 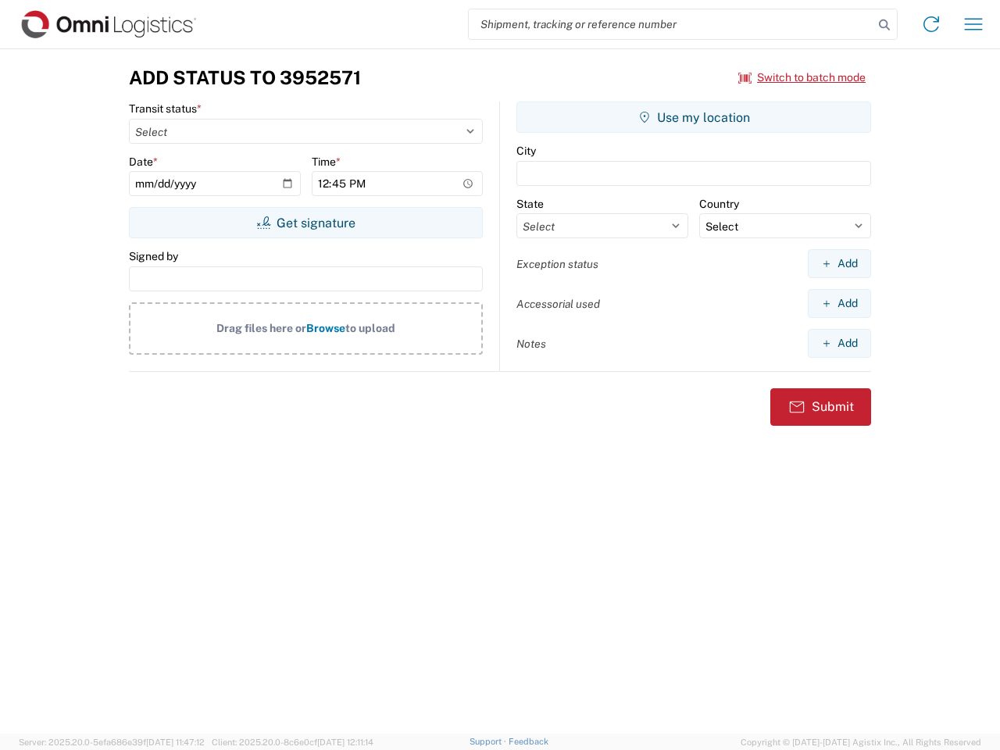 I want to click on label: Exception status, so click(x=557, y=264).